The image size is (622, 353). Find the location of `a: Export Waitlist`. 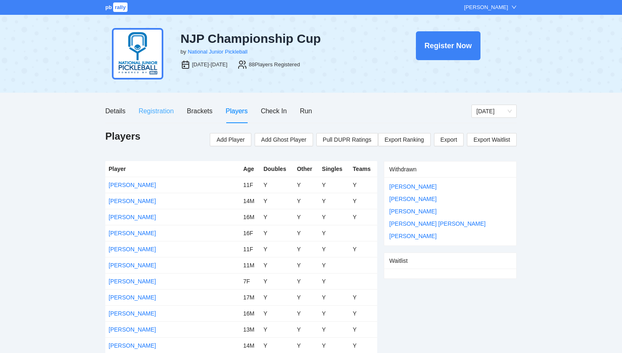

a: Export Waitlist is located at coordinates (492, 140).